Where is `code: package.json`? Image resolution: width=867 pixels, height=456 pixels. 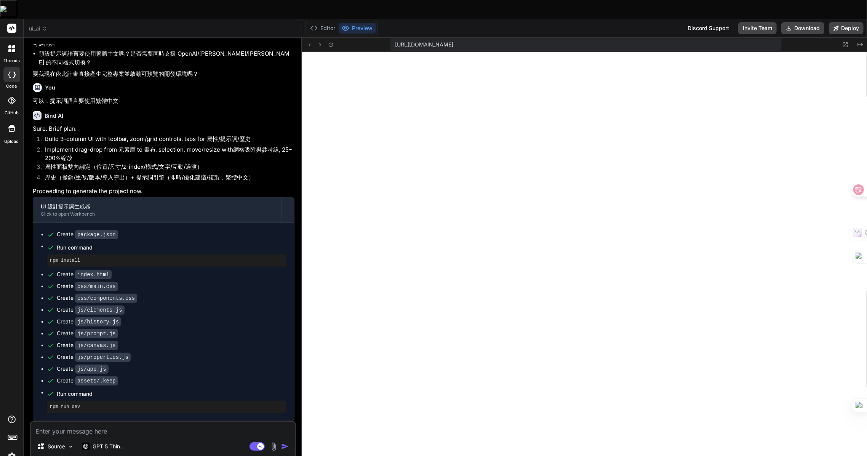 code: package.json is located at coordinates (96, 235).